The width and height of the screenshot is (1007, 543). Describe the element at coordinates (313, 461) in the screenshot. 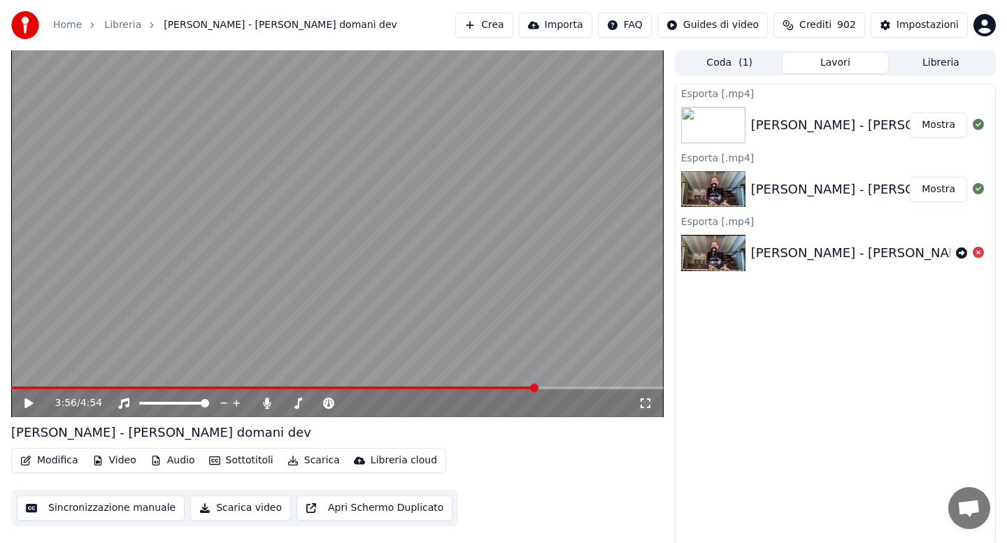

I see `button: Scarica` at that location.